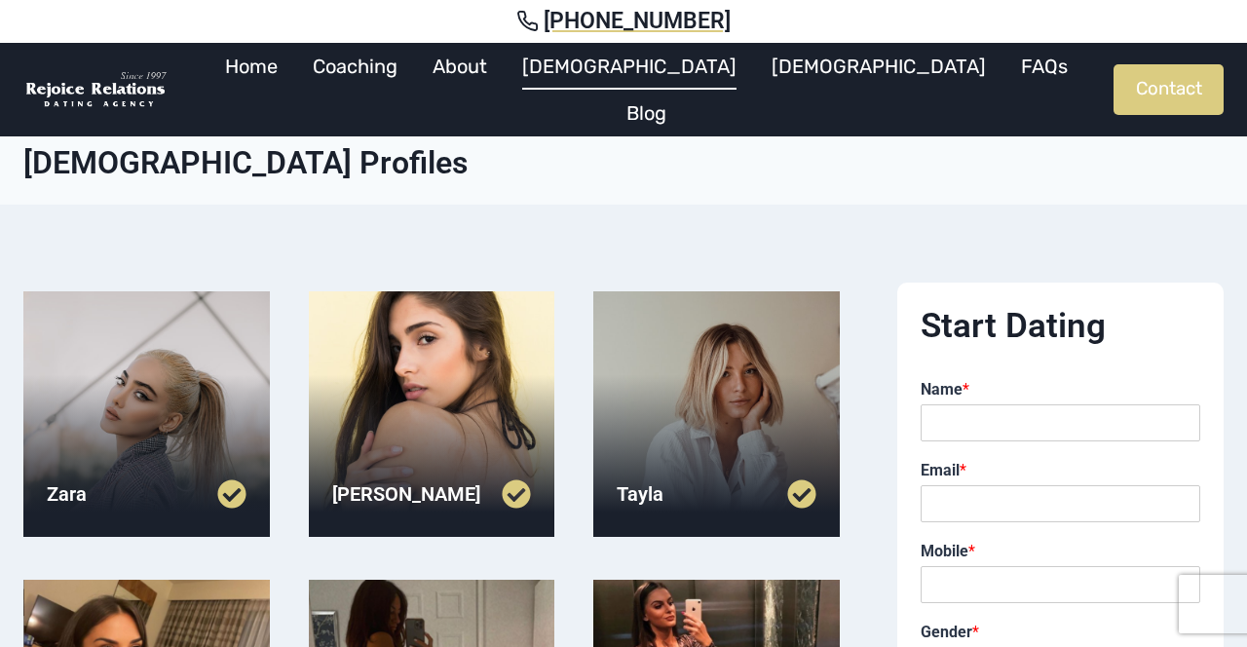 This screenshot has width=1247, height=647. Describe the element at coordinates (1060, 471) in the screenshot. I see `label: Email` at that location.